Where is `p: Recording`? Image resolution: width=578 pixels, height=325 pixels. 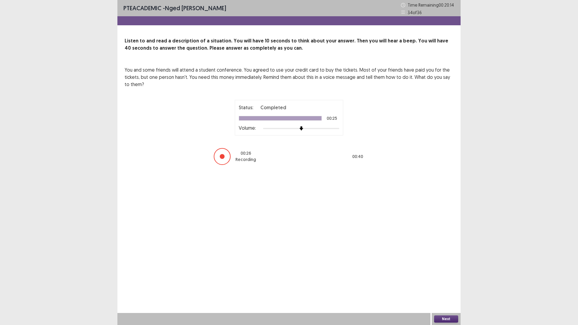 p: Recording is located at coordinates (246, 160).